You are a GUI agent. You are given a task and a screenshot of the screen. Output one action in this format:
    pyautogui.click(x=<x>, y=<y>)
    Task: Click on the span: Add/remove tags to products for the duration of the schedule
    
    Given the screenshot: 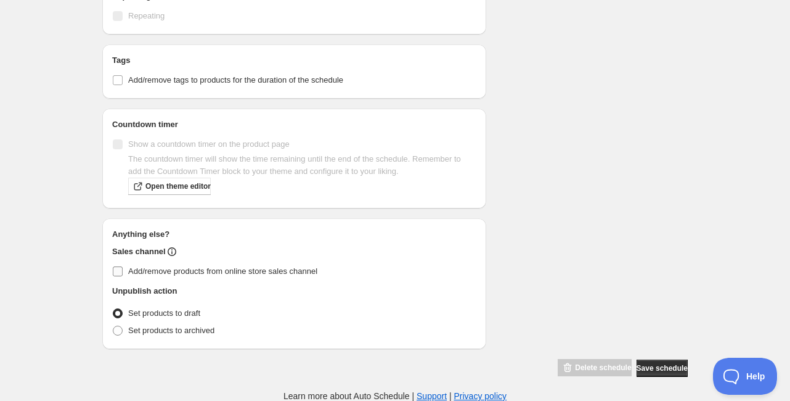 What is the action you would take?
    pyautogui.click(x=235, y=80)
    